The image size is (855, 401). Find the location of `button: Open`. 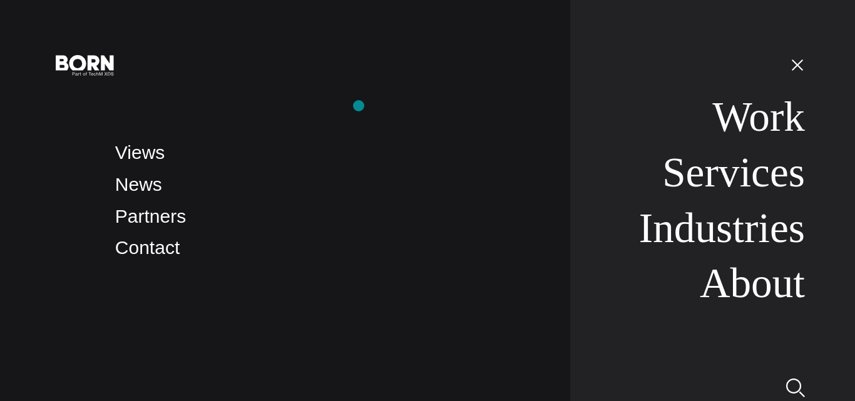

button: Open is located at coordinates (797, 64).